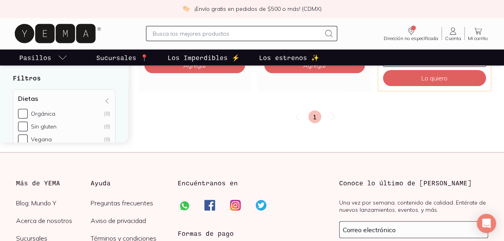  Describe the element at coordinates (43, 58) in the screenshot. I see `a: pasillo-todos-link` at that location.